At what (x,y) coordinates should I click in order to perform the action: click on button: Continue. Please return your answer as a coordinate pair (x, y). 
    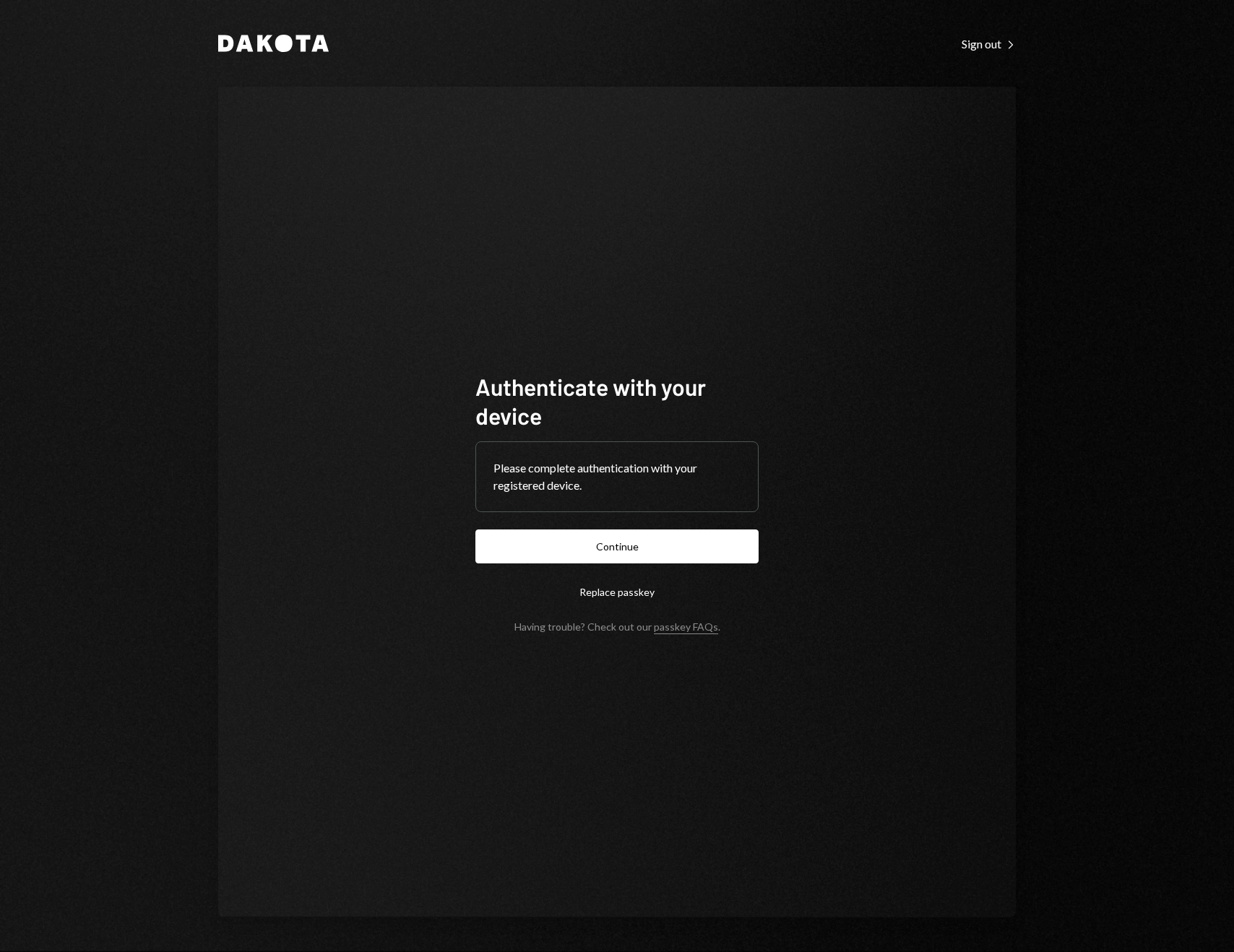
    Looking at the image, I should click on (617, 546).